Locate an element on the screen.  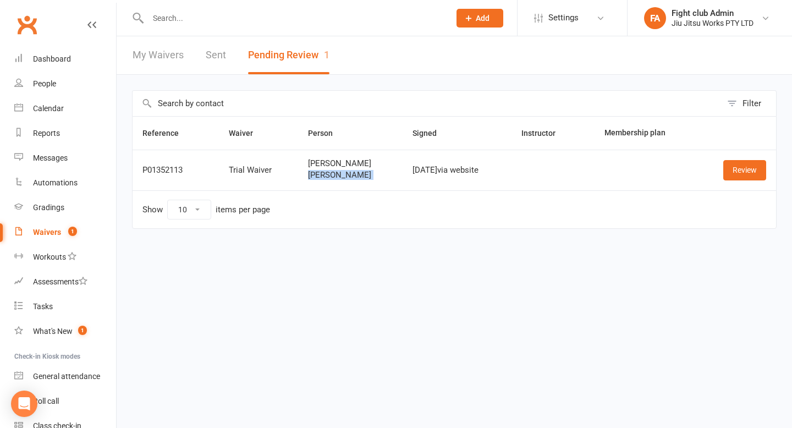
div: Filter is located at coordinates (751, 103).